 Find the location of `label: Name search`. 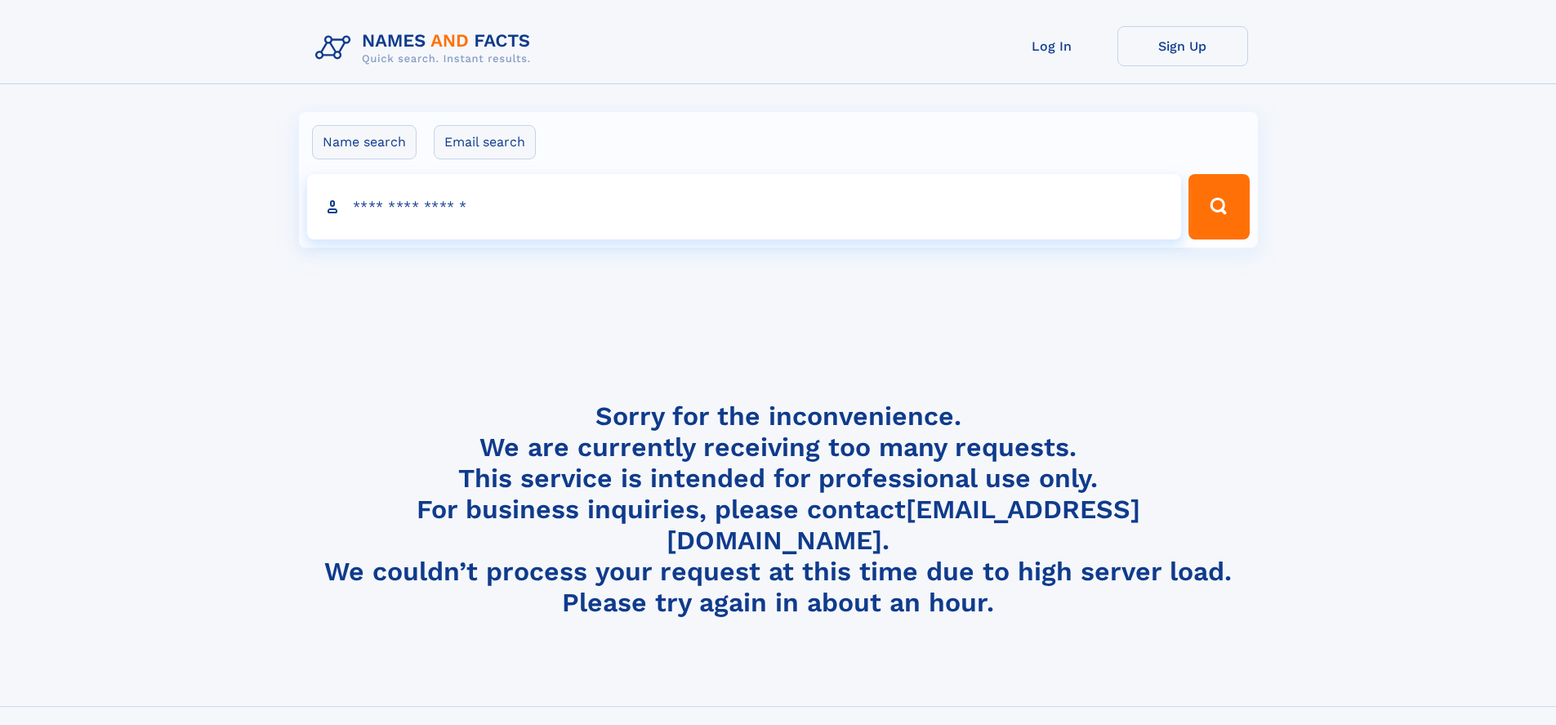

label: Name search is located at coordinates (364, 142).